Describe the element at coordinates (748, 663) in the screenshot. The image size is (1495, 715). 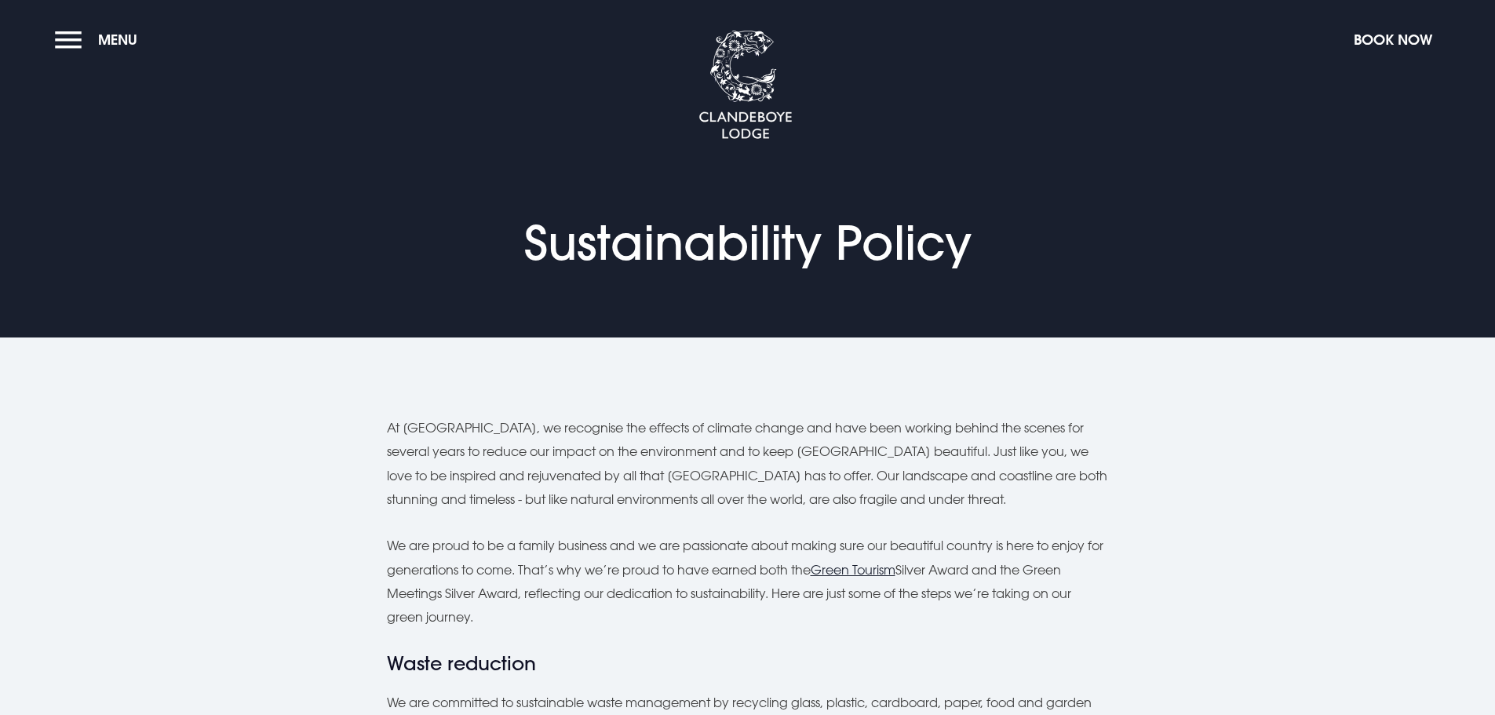
I see `h4: Waste reduction` at that location.